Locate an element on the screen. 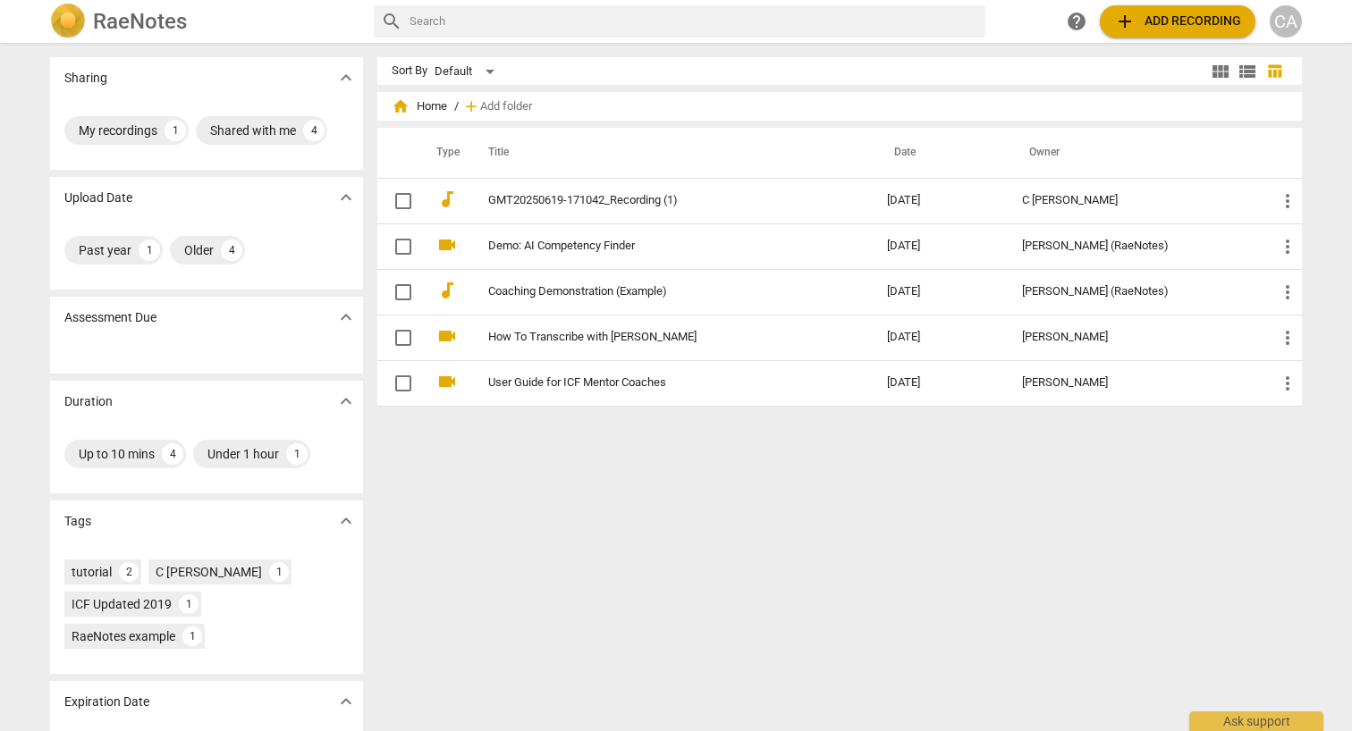 Image resolution: width=1352 pixels, height=731 pixels. button: Table view is located at coordinates (1274, 72).